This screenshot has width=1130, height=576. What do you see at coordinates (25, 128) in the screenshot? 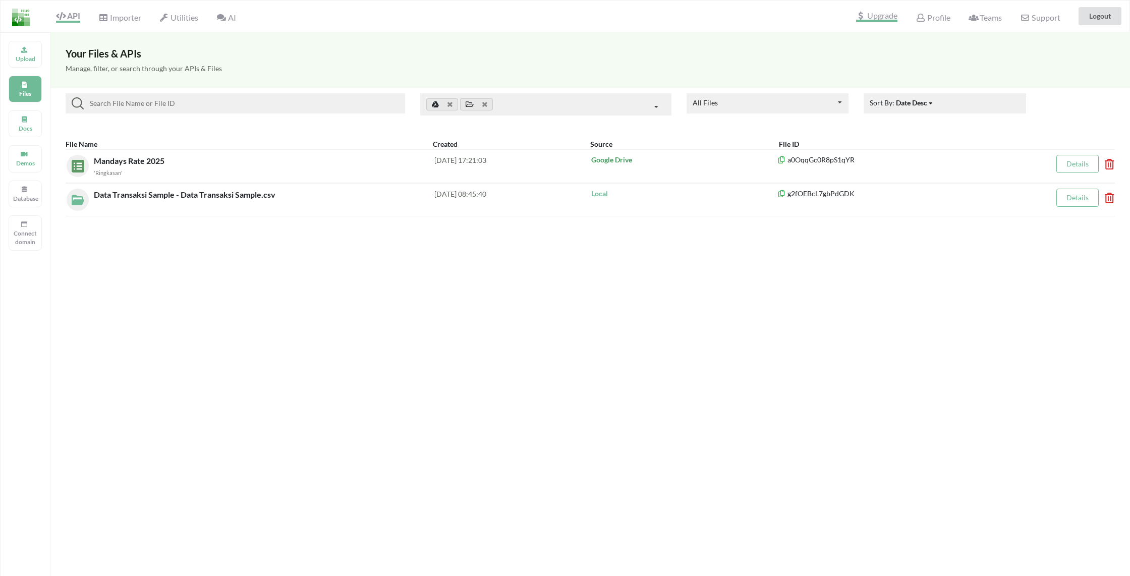
I see `p: Docs` at bounding box center [25, 128].